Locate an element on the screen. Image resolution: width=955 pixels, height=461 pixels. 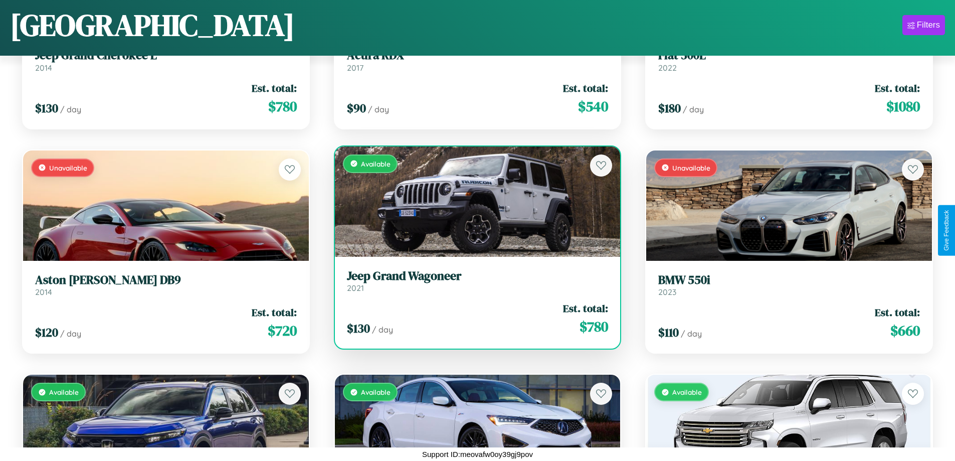
span: 2017 is located at coordinates (355, 68).